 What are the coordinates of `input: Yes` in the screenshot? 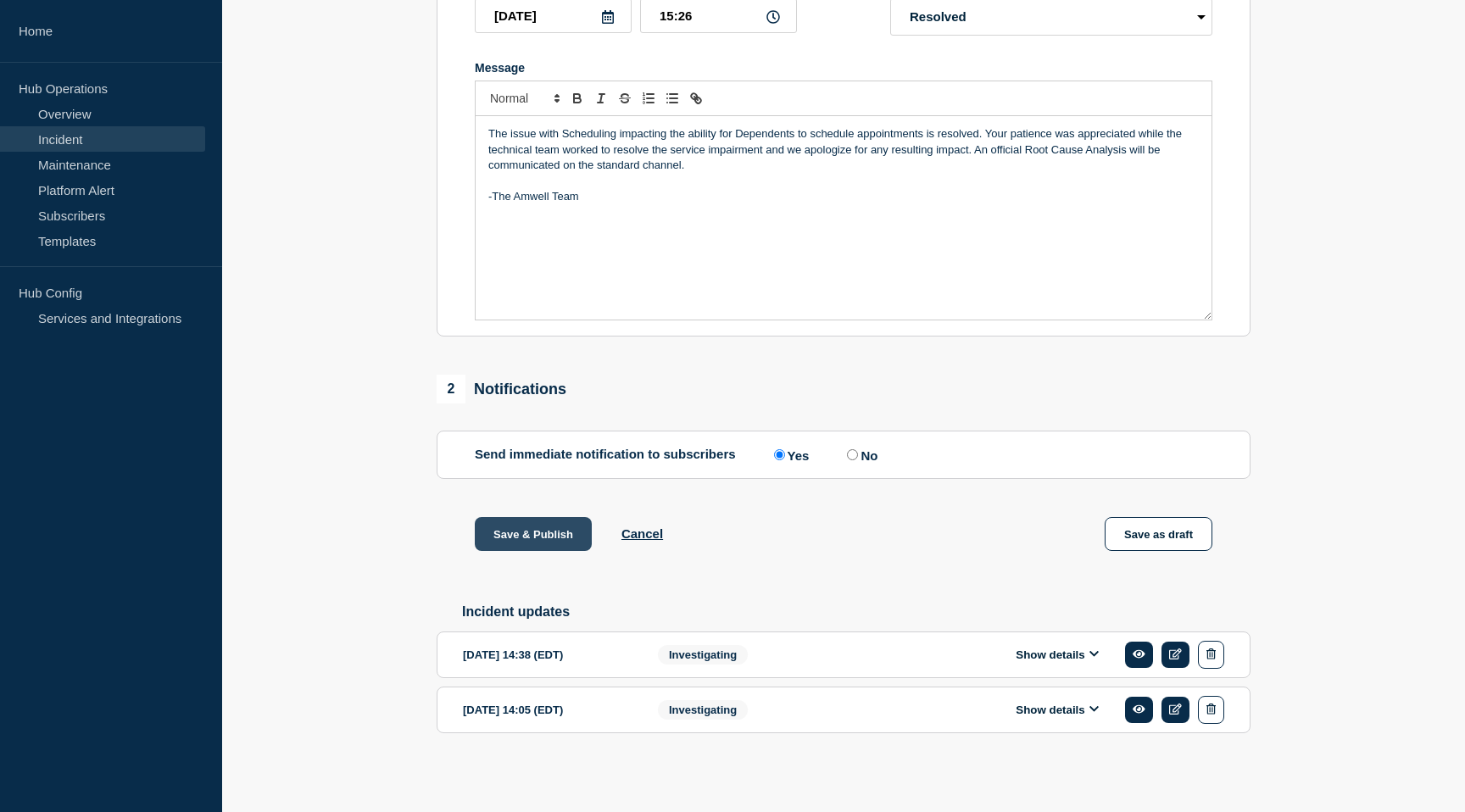 It's located at (779, 454).